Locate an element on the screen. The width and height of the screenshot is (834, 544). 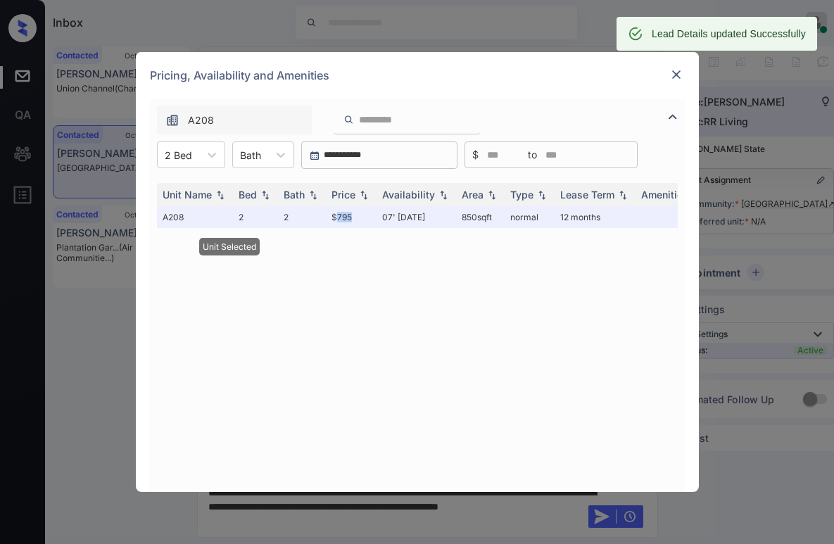
td: 850 sqft is located at coordinates (480, 217).